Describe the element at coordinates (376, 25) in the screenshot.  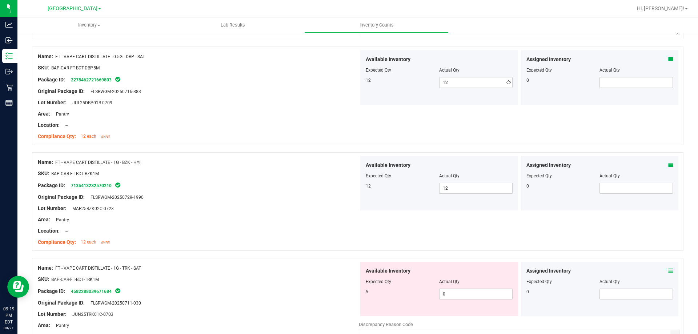
I see `span: Inventory Counts` at that location.